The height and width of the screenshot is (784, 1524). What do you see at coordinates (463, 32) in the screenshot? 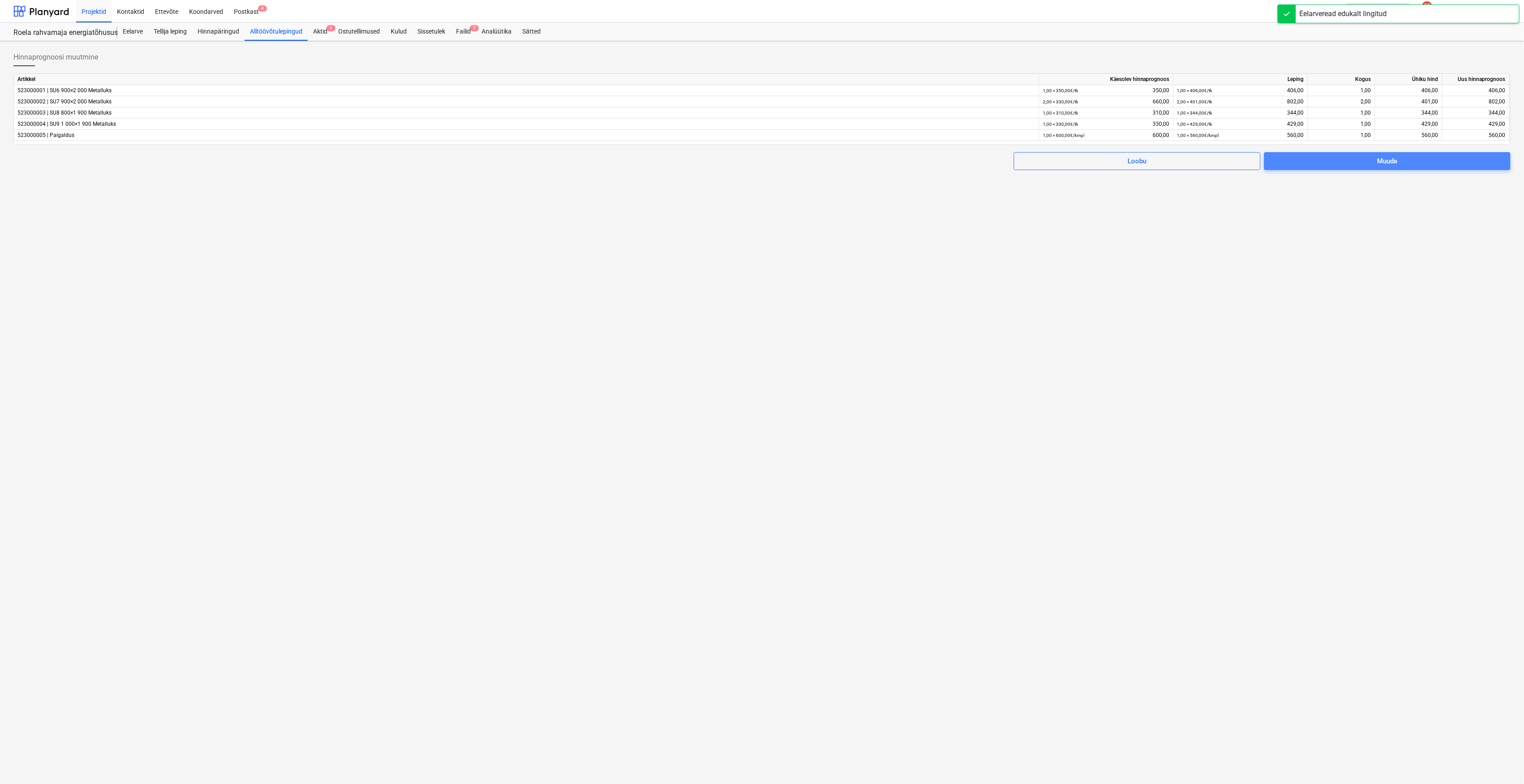
I see `div: Failid` at bounding box center [463, 32].